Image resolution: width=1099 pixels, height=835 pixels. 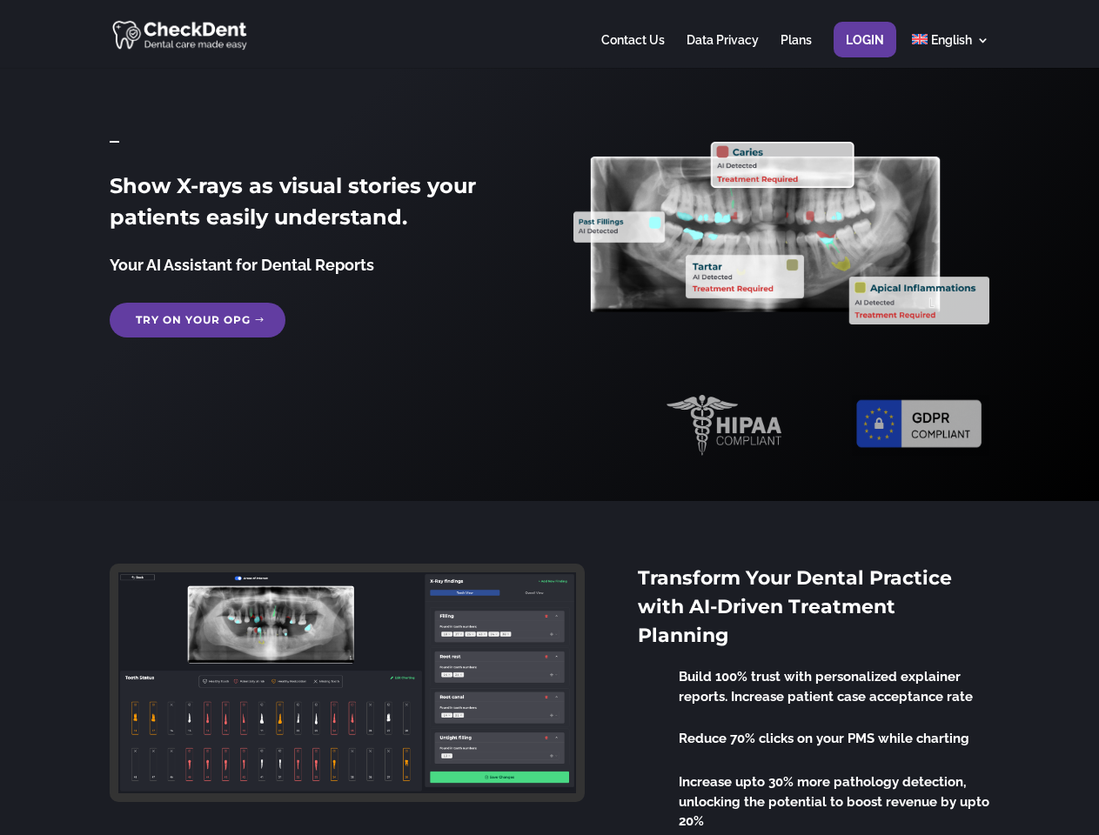 I want to click on span: Increase upto 30% more pathology detection, unlocking the potential to boost revenue by upto 20%, so click(x=834, y=801).